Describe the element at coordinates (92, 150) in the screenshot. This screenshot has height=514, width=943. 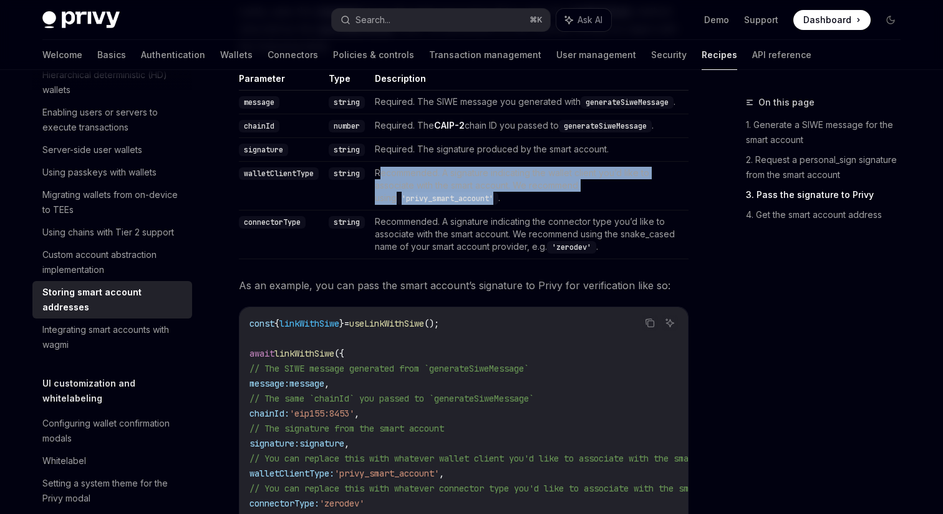
I see `div: Server-side user wallets` at that location.